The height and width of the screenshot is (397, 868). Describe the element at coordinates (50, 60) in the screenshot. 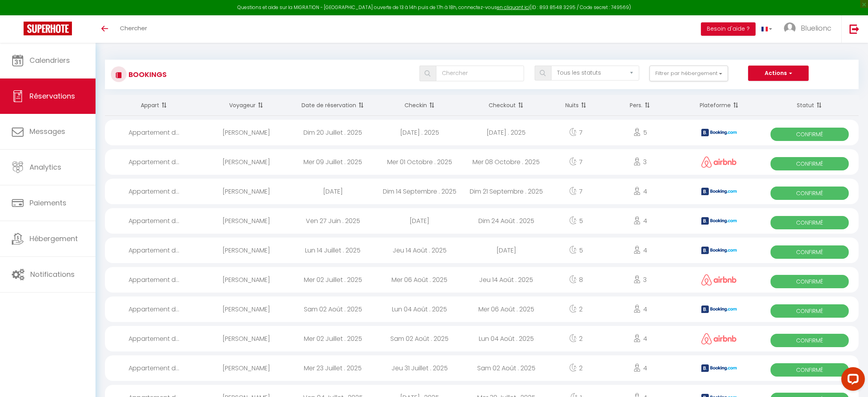

I see `span: Calendriers` at that location.